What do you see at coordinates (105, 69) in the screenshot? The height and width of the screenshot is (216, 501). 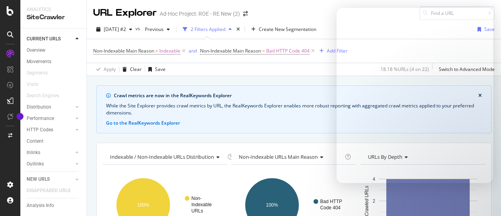 I see `button: Apply` at bounding box center [105, 69].